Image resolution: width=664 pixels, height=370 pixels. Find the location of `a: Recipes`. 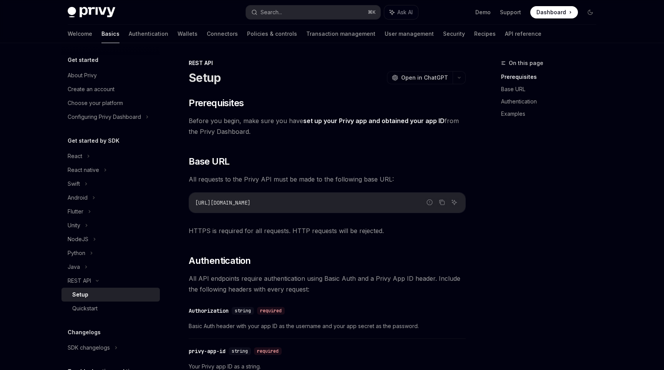

a: Recipes is located at coordinates (485, 34).